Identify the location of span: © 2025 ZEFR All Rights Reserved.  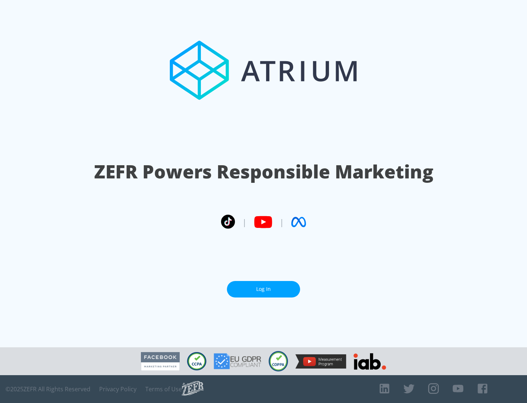
(48, 389).